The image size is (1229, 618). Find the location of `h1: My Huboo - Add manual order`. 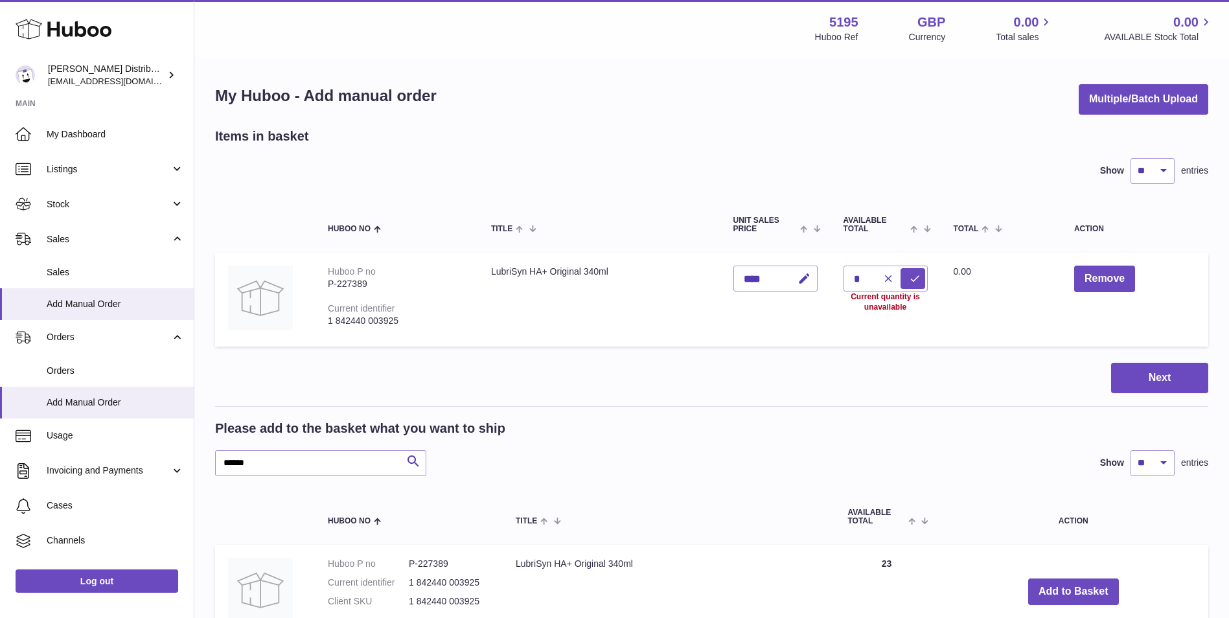

h1: My Huboo - Add manual order is located at coordinates (326, 96).